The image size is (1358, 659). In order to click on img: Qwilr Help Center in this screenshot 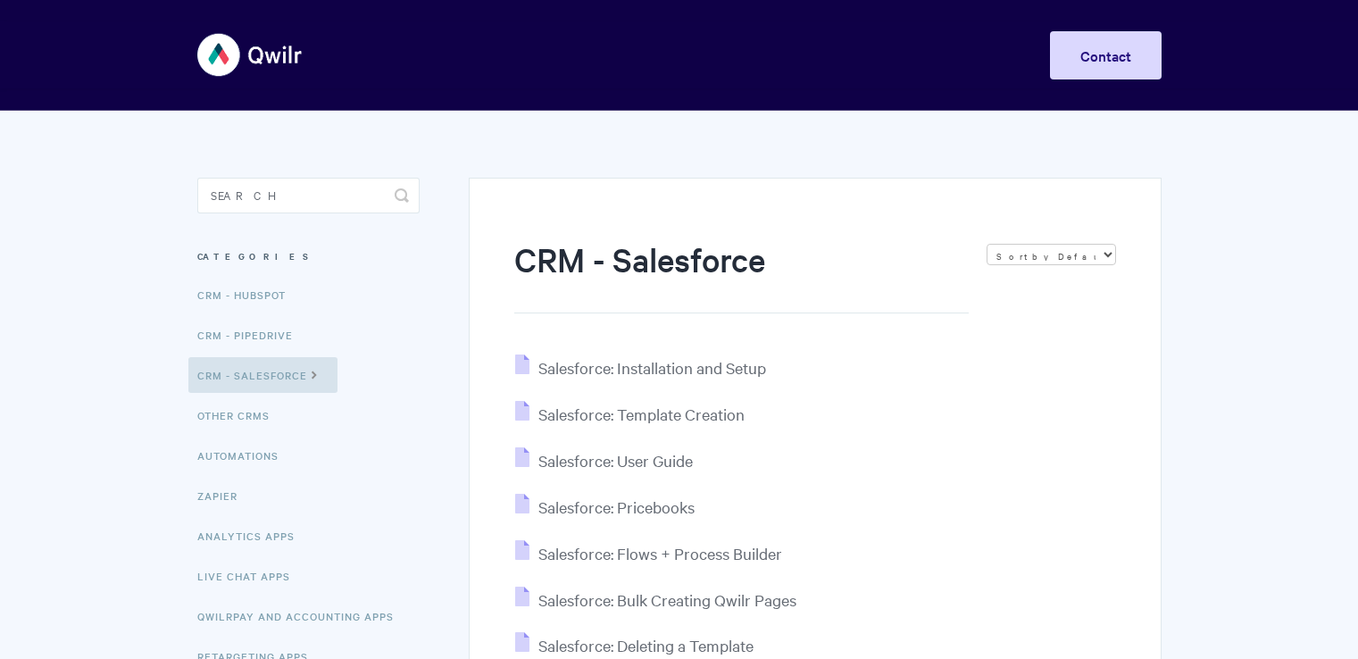, I will do `click(250, 54)`.